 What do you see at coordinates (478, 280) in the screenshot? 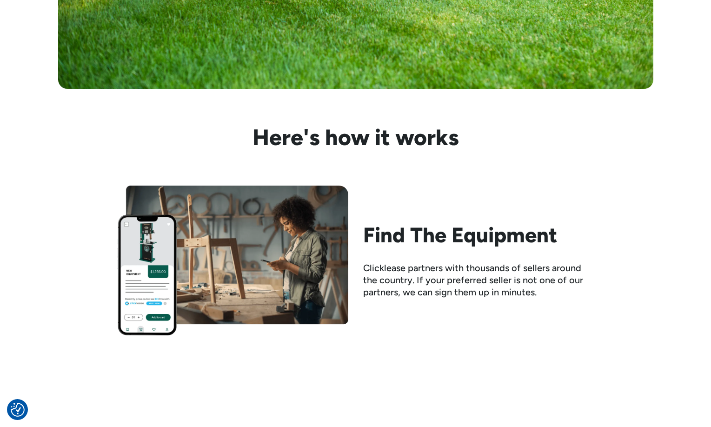
I see `div: Clicklease partners with thousands of sellers around the country. If your preferred seller is not...` at bounding box center [478, 280].